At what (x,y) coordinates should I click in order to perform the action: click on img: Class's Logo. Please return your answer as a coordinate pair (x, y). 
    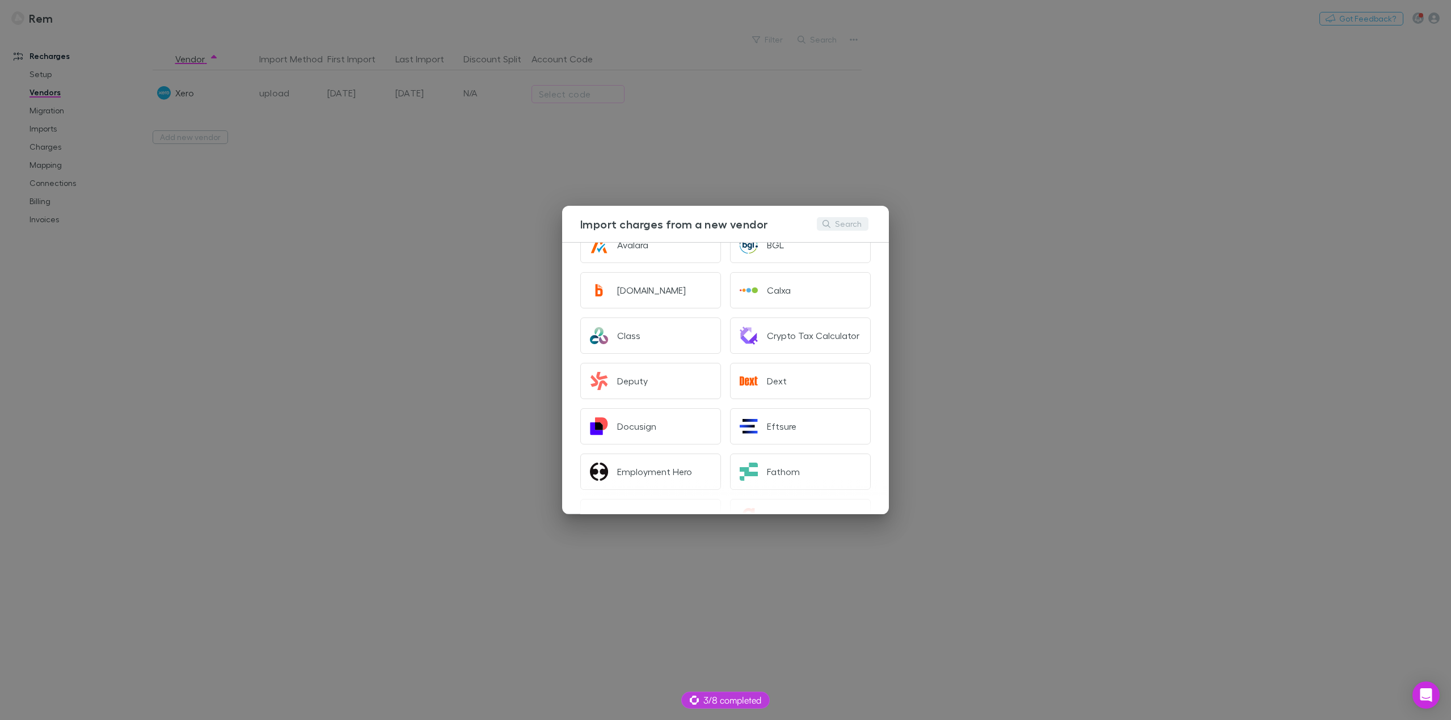
    Looking at the image, I should click on (599, 336).